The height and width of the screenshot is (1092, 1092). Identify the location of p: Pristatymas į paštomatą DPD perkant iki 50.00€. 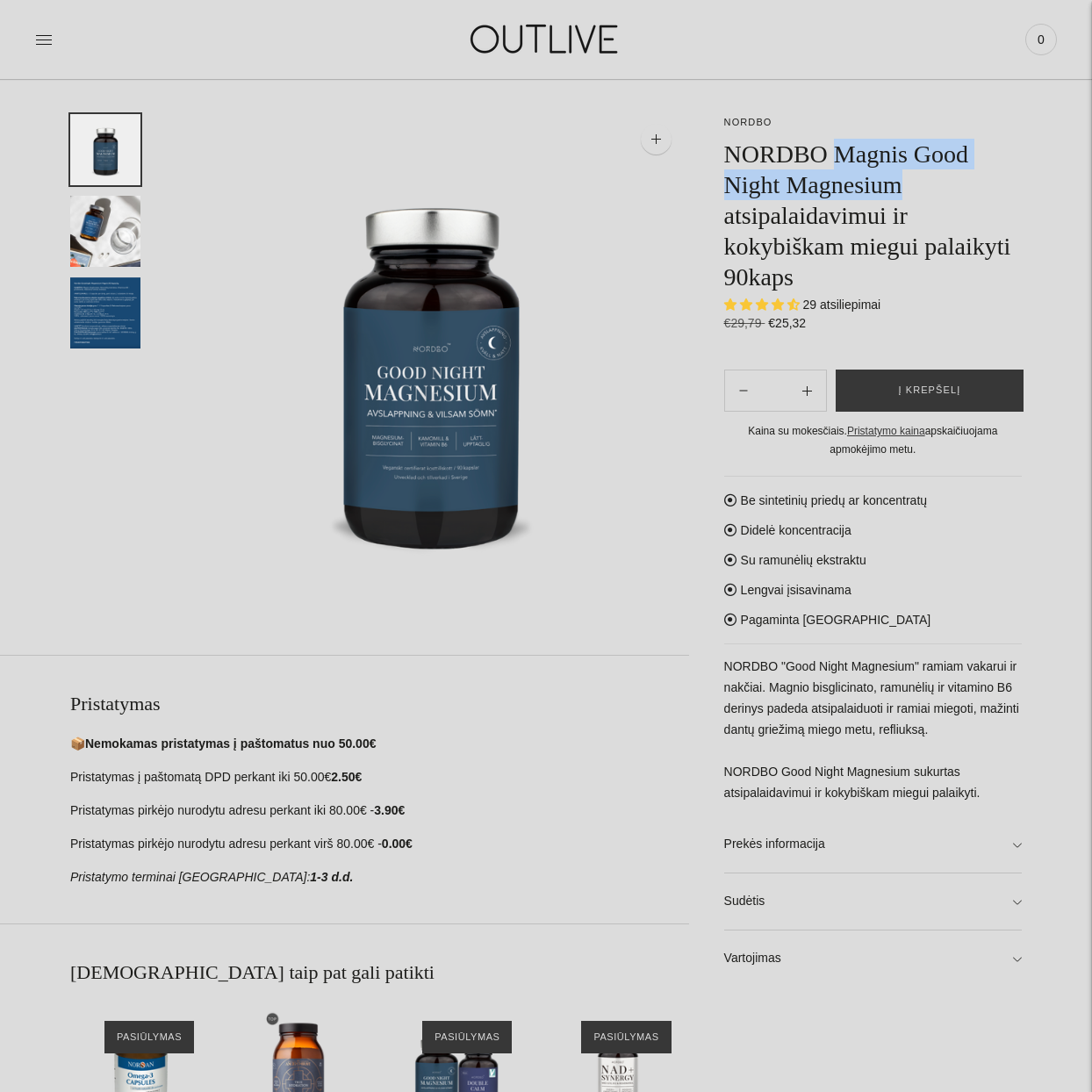
(379, 778).